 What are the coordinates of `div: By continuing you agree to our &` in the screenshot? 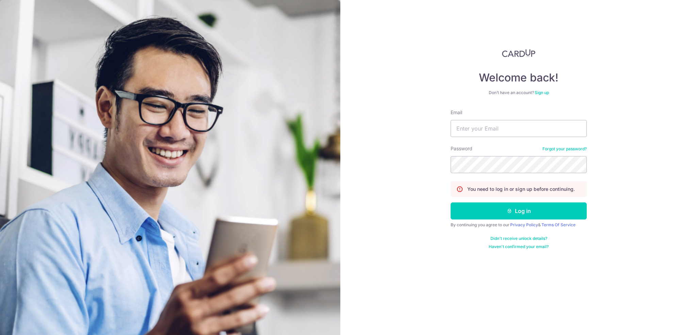 It's located at (519, 225).